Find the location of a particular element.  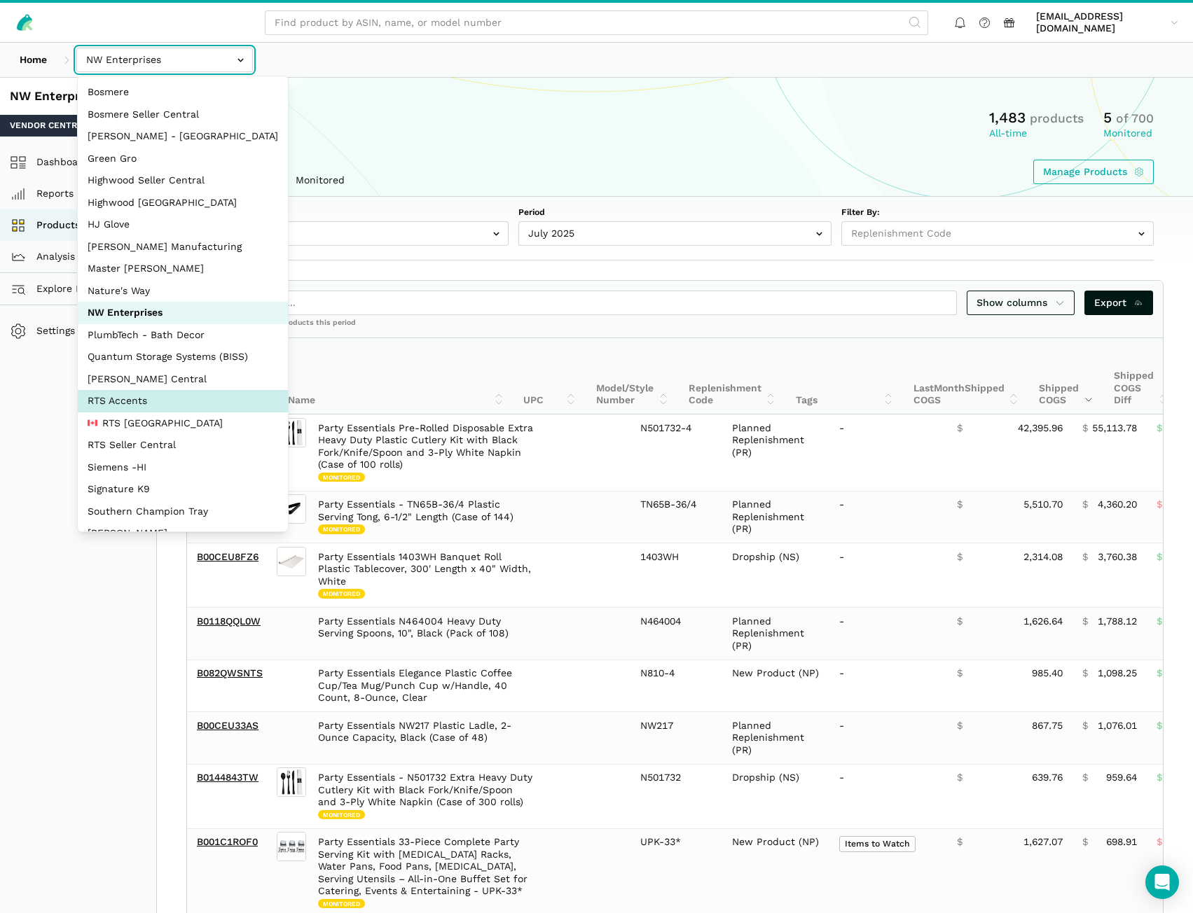

th: Shipped COGS: activate to sort column ascending is located at coordinates (1066, 376).